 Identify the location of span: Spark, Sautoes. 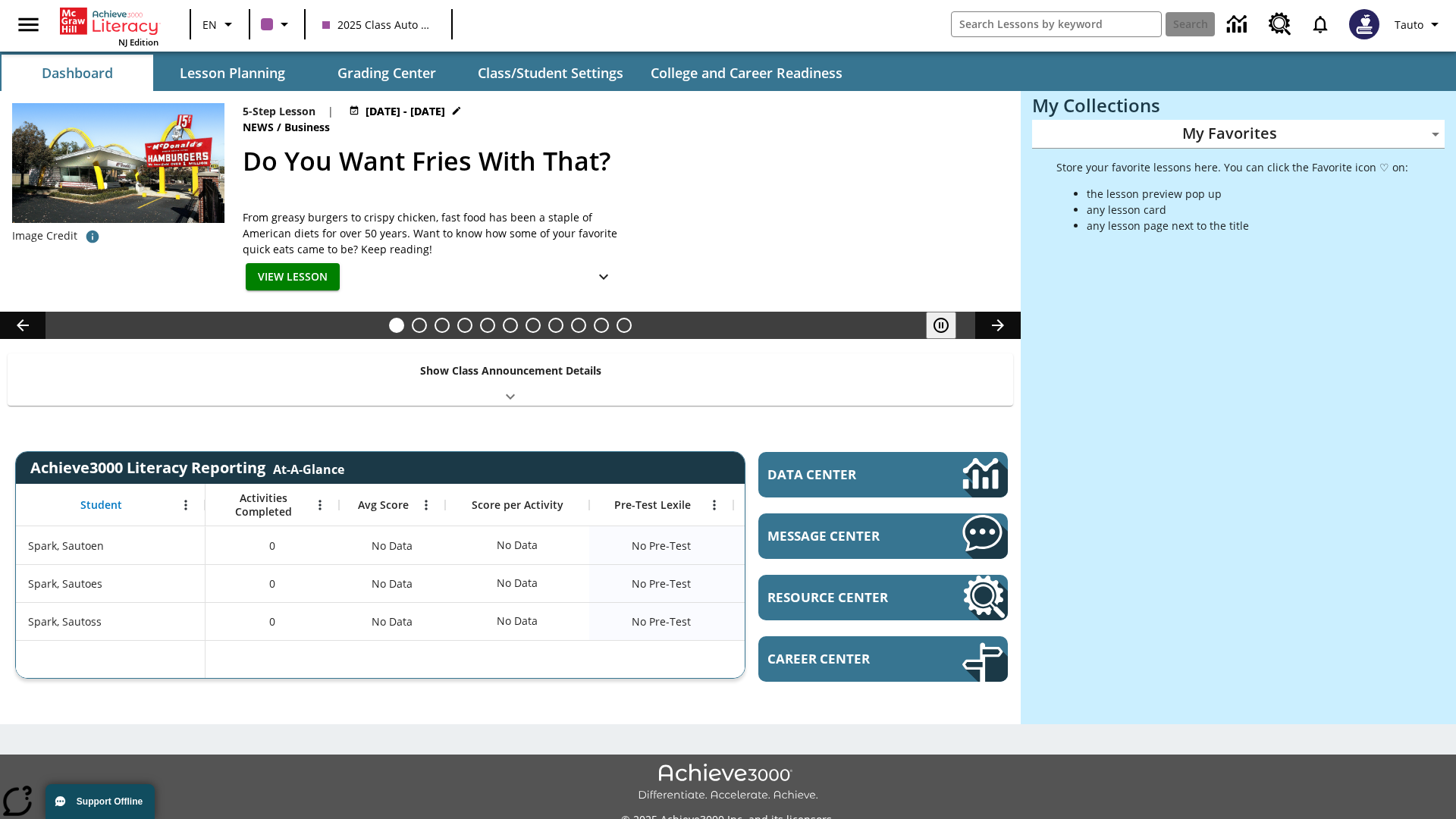
(65, 583).